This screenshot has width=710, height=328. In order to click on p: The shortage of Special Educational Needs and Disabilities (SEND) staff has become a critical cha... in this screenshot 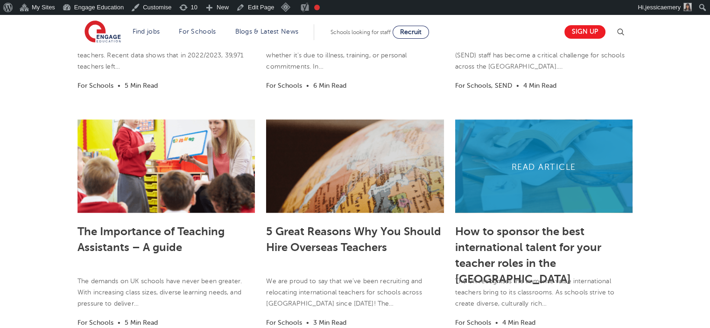, I will do `click(544, 56)`.